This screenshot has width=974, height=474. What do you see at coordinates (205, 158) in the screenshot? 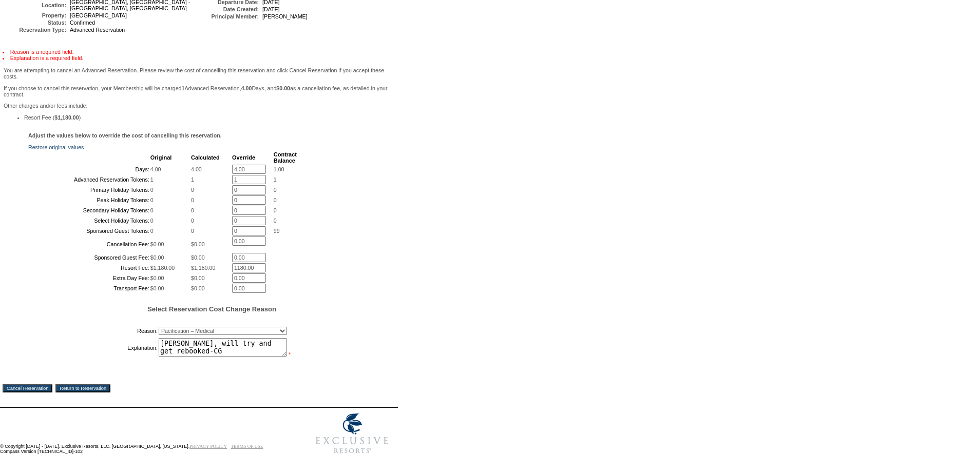
I see `b: Calculated` at bounding box center [205, 158].